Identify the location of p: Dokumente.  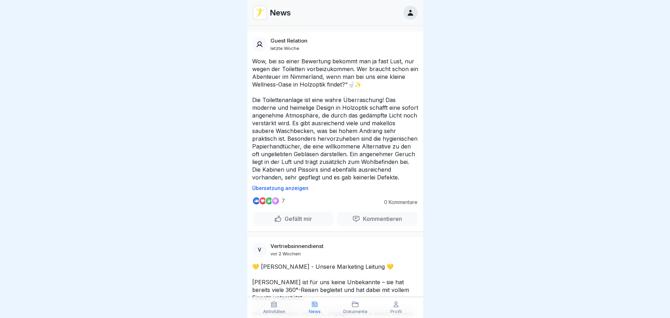
(355, 312).